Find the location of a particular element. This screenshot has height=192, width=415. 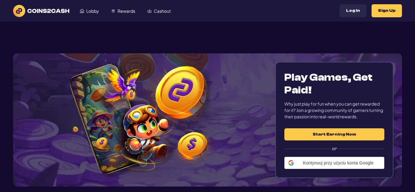

button: Log In is located at coordinates (353, 11).